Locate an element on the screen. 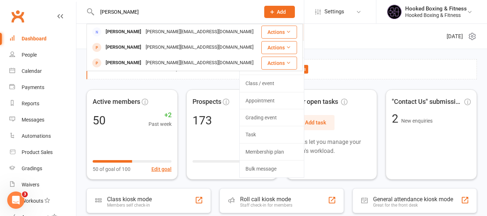  a: Calendar is located at coordinates (42, 71).